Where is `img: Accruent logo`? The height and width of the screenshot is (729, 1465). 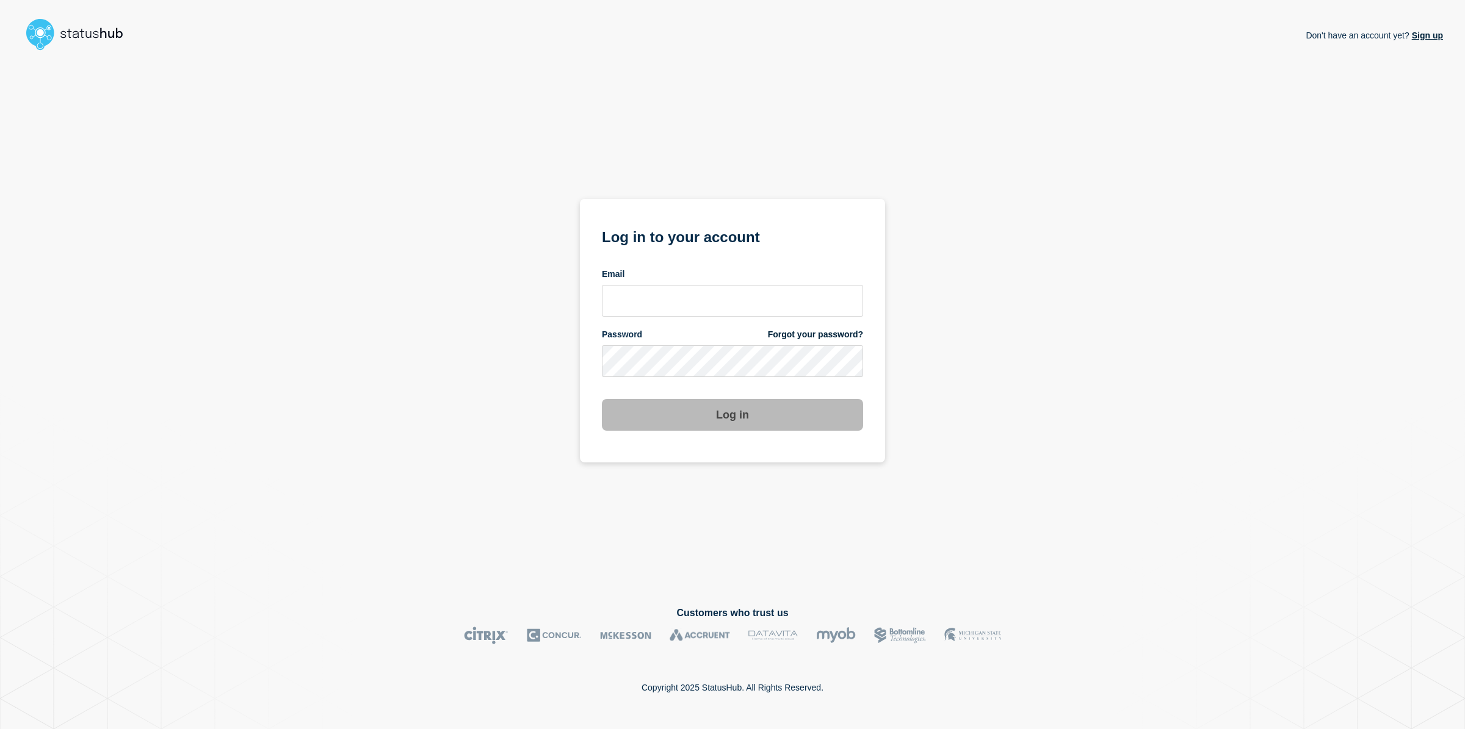 img: Accruent logo is located at coordinates (699, 635).